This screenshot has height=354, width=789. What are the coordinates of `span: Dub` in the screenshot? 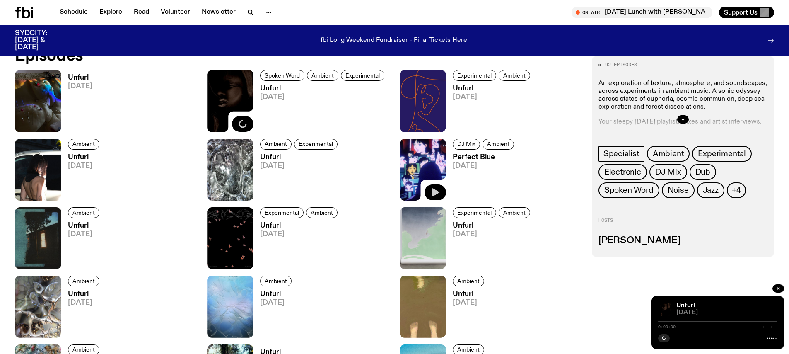 It's located at (703, 172).